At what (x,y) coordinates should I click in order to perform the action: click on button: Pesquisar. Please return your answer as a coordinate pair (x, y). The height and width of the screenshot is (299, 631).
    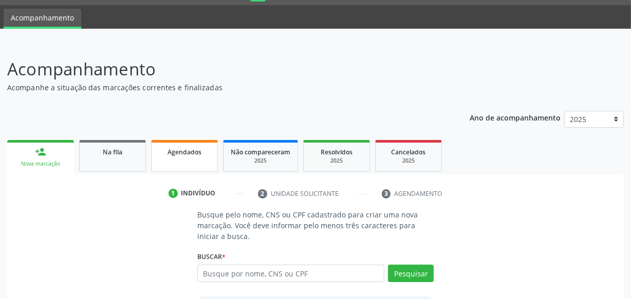
    Looking at the image, I should click on (410, 274).